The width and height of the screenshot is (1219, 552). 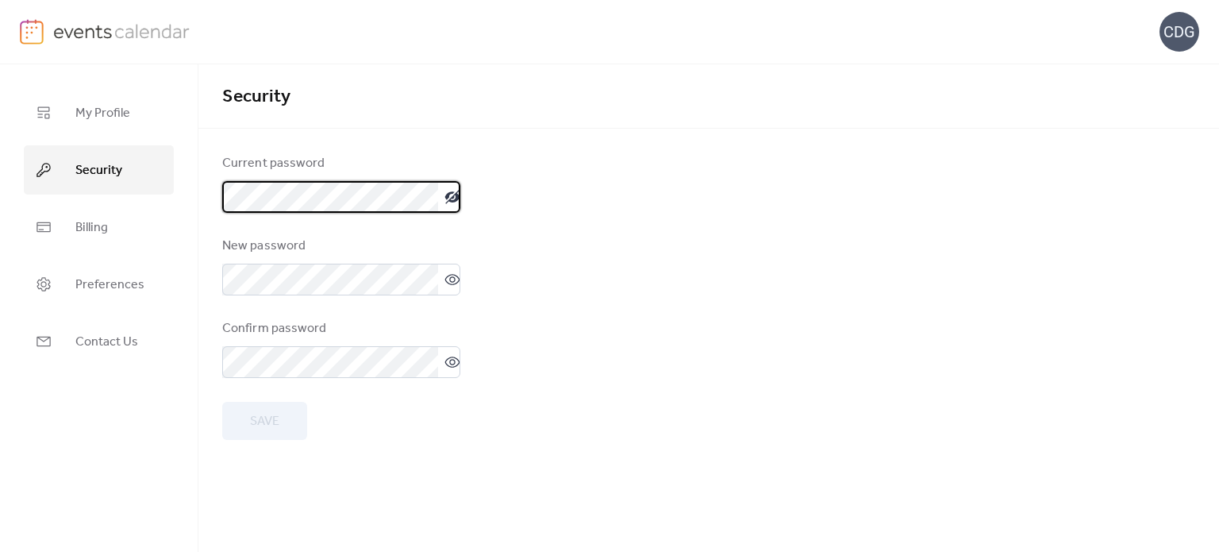 I want to click on a: Contact Us, so click(x=98, y=341).